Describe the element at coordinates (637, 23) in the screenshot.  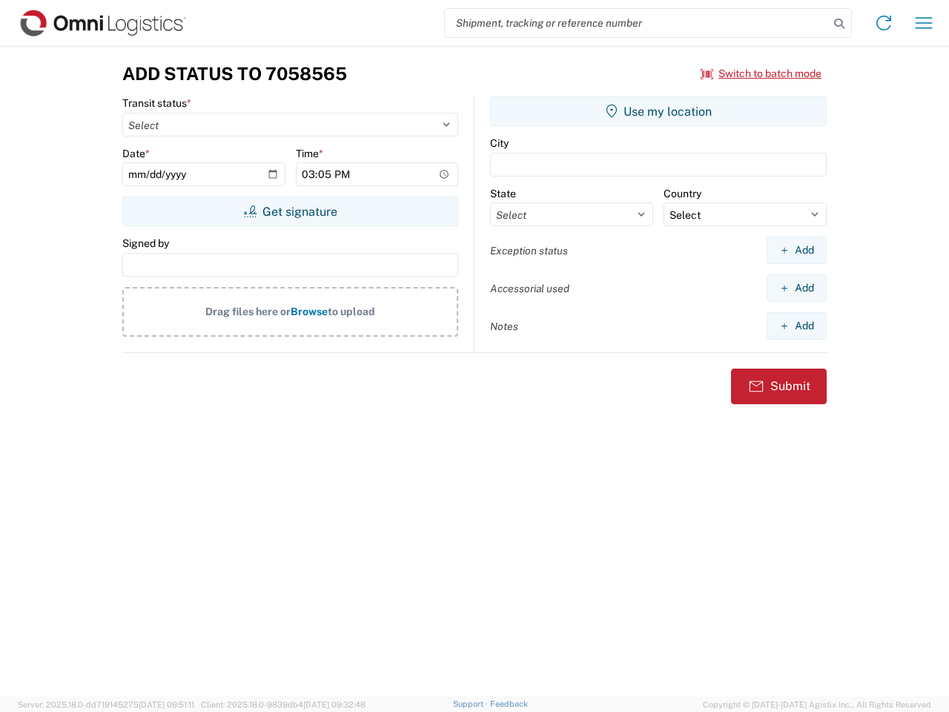
I see `input: Shipment, tracking or reference number` at that location.